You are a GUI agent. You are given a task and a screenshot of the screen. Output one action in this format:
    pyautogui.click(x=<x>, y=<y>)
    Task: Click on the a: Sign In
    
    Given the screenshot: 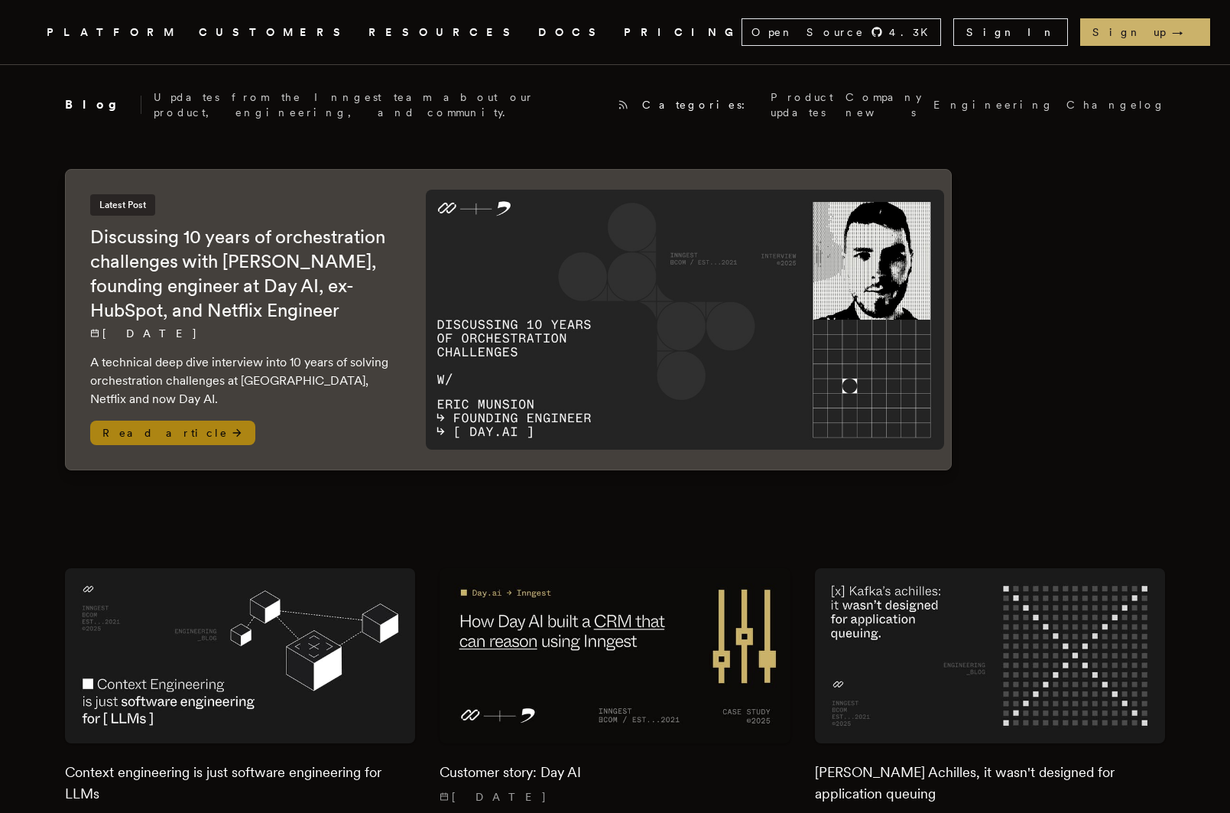 What is the action you would take?
    pyautogui.click(x=1010, y=32)
    